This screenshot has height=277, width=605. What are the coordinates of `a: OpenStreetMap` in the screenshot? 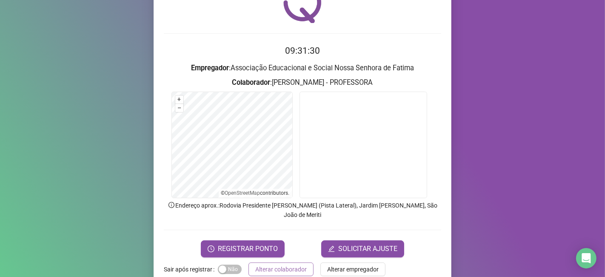 It's located at (243, 193).